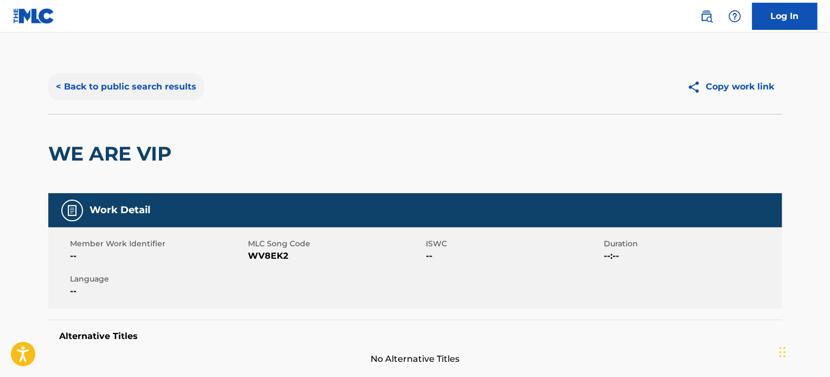 The height and width of the screenshot is (377, 830). Describe the element at coordinates (691, 244) in the screenshot. I see `span: Duration` at that location.